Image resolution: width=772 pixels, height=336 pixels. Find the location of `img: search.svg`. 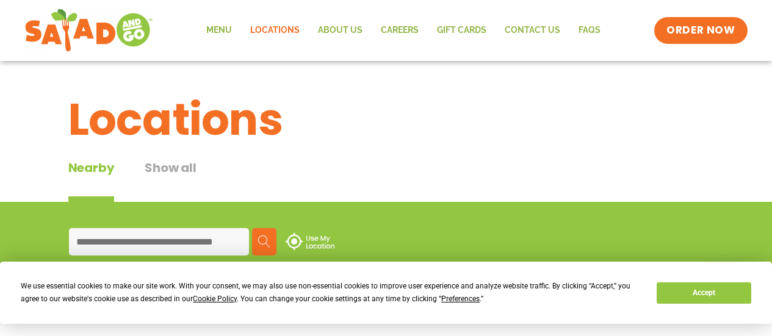

img: search.svg is located at coordinates (264, 242).